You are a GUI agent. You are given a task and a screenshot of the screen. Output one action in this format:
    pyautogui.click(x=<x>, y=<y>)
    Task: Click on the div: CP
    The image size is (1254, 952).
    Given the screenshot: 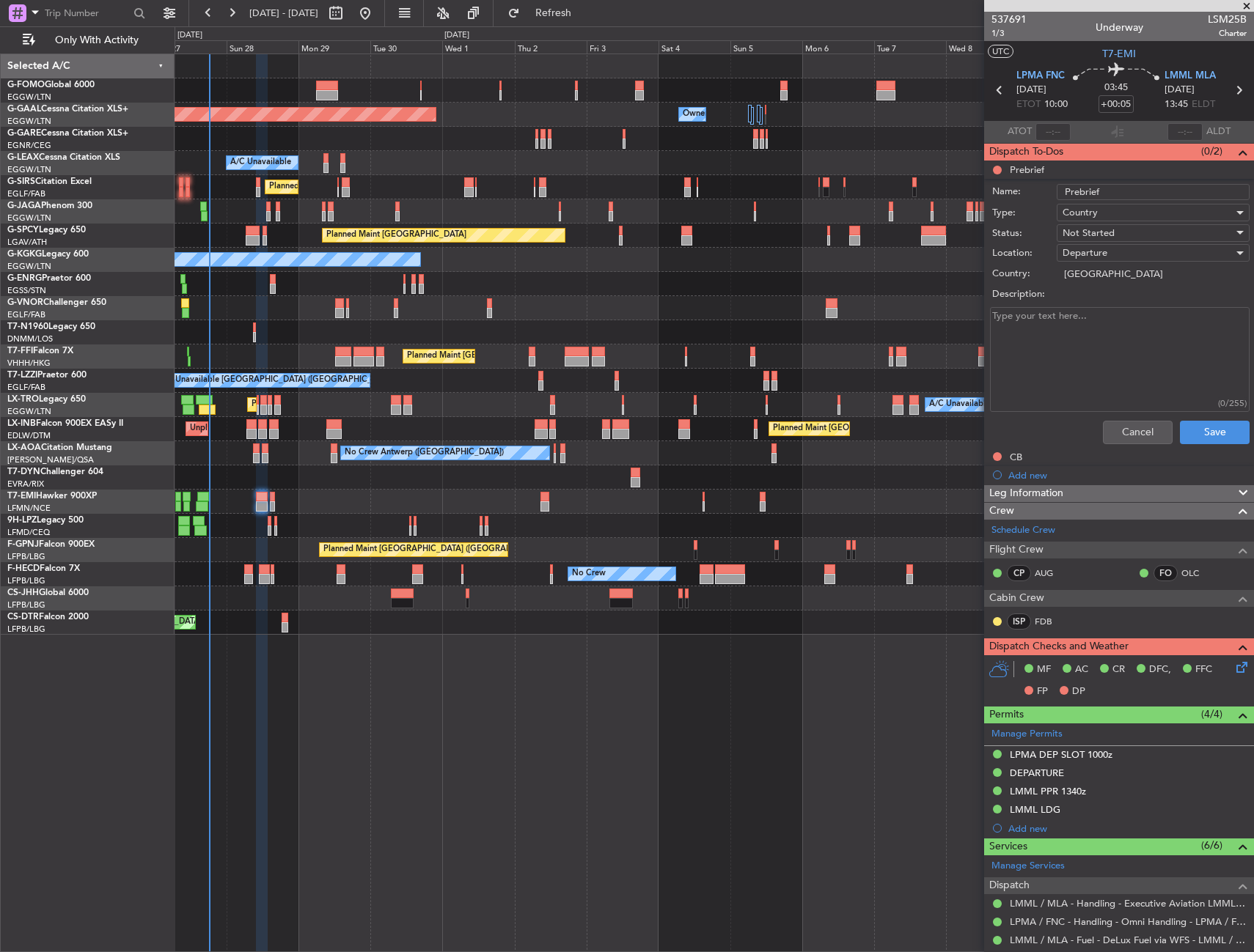 What is the action you would take?
    pyautogui.click(x=1018, y=573)
    